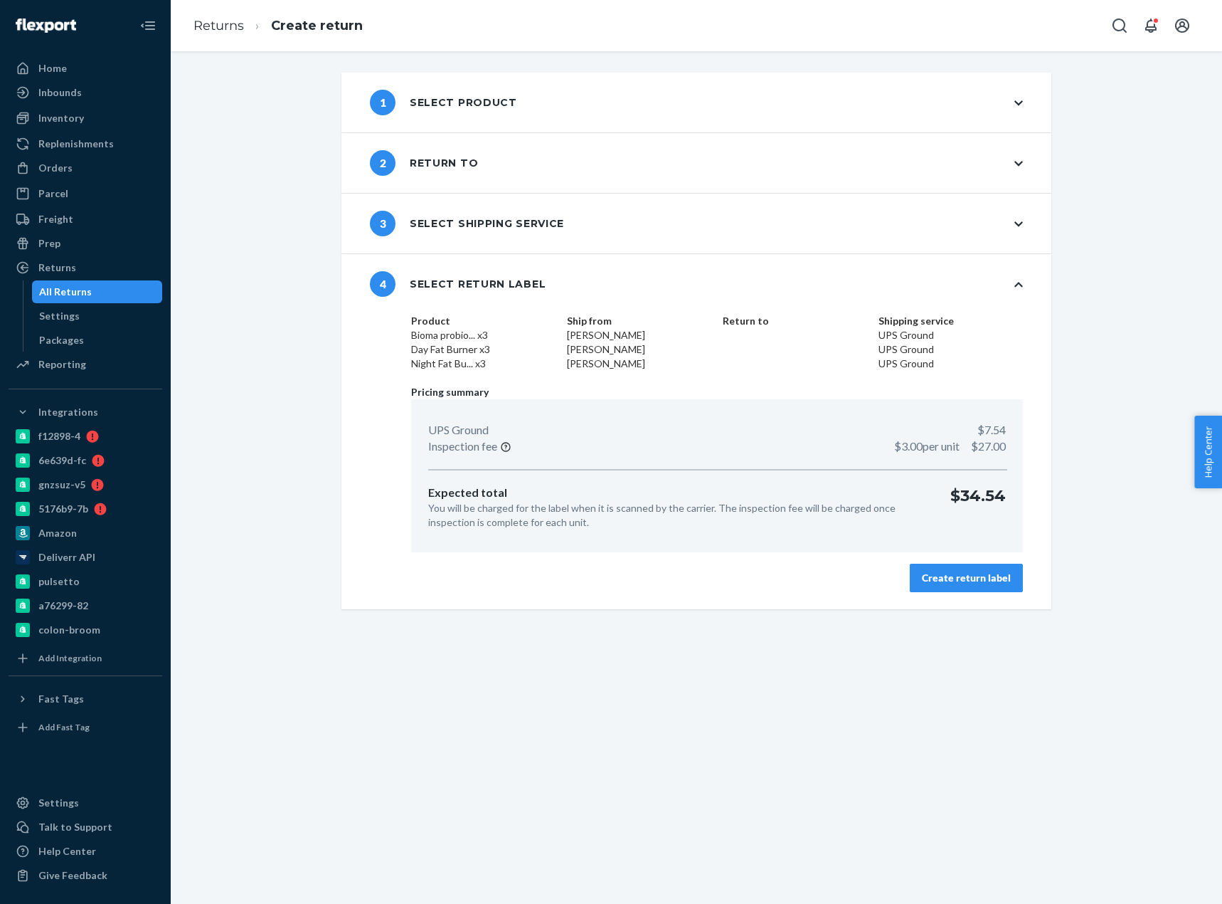 This screenshot has width=1222, height=904. What do you see at coordinates (966, 578) in the screenshot?
I see `div: Create return label` at bounding box center [966, 578].